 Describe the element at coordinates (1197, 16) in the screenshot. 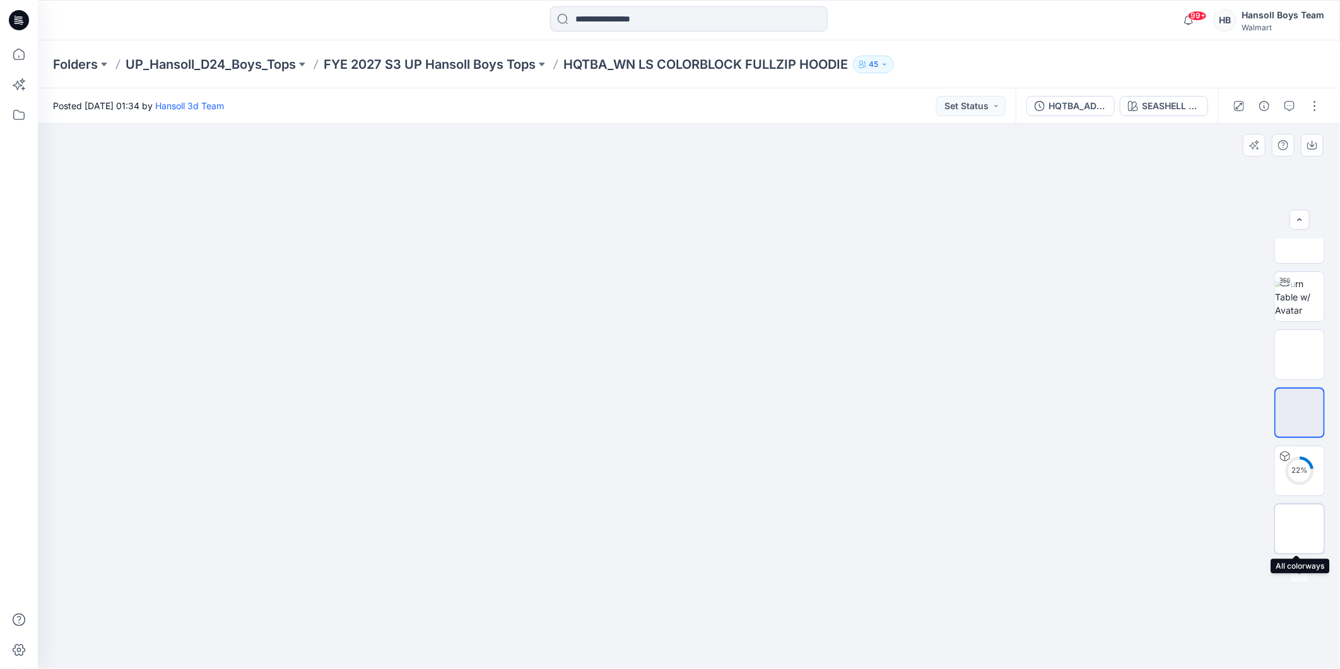

I see `span: 99+` at that location.